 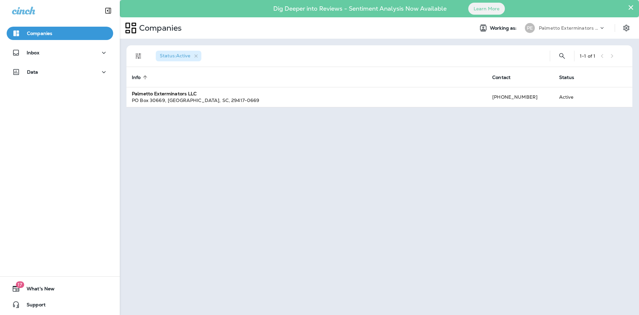 What do you see at coordinates (60, 33) in the screenshot?
I see `button: Companies` at bounding box center [60, 33].